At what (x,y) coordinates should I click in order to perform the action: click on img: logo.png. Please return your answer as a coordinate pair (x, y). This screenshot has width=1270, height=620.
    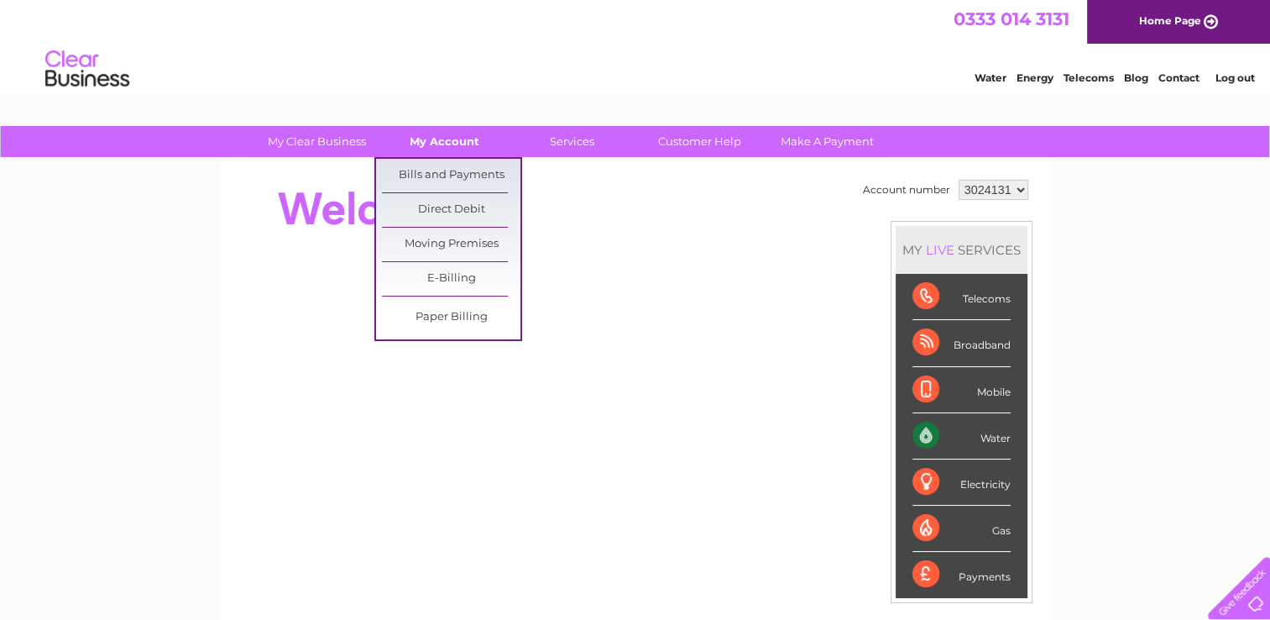
    Looking at the image, I should click on (87, 69).